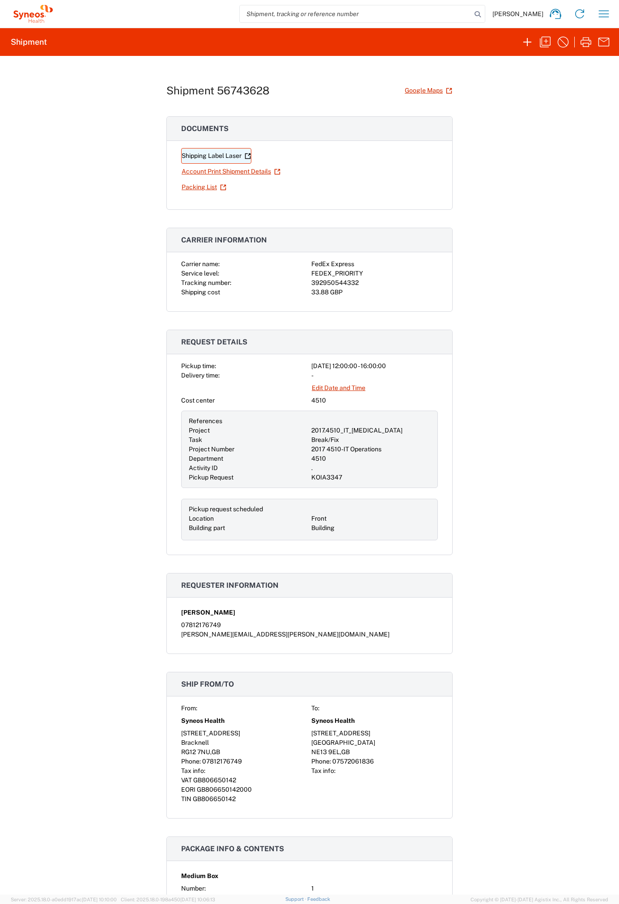 The height and width of the screenshot is (904, 619). Describe the element at coordinates (188, 790) in the screenshot. I see `span: EORI` at that location.